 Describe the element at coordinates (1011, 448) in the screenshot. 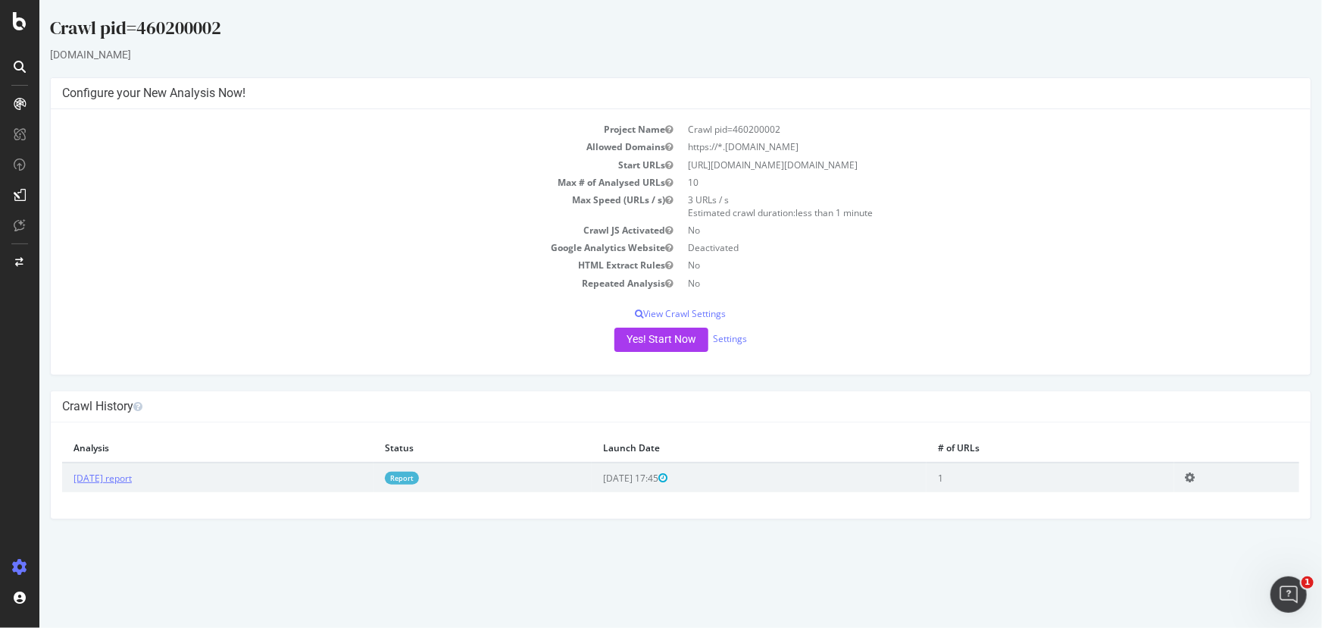

I see `th: # of URLs` at that location.